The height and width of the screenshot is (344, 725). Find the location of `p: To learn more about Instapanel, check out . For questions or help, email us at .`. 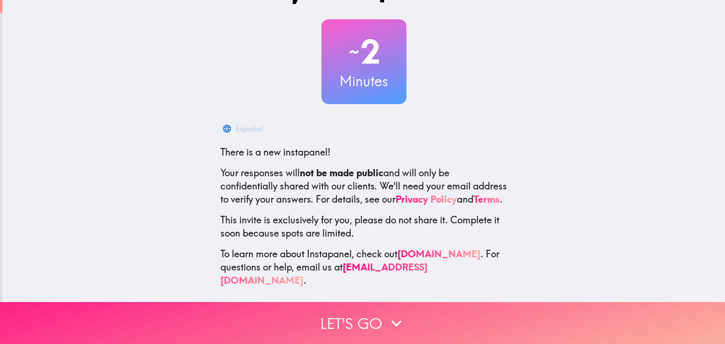

p: To learn more about Instapanel, check out . For questions or help, email us at . is located at coordinates (364, 267).